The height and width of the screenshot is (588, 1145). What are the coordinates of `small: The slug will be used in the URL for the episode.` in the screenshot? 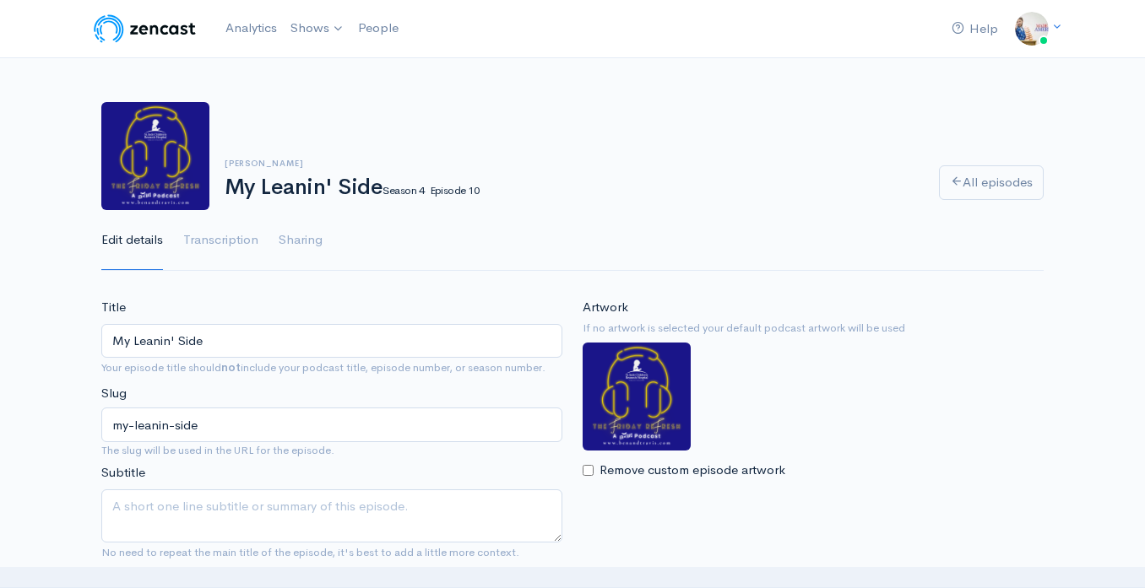 It's located at (332, 451).